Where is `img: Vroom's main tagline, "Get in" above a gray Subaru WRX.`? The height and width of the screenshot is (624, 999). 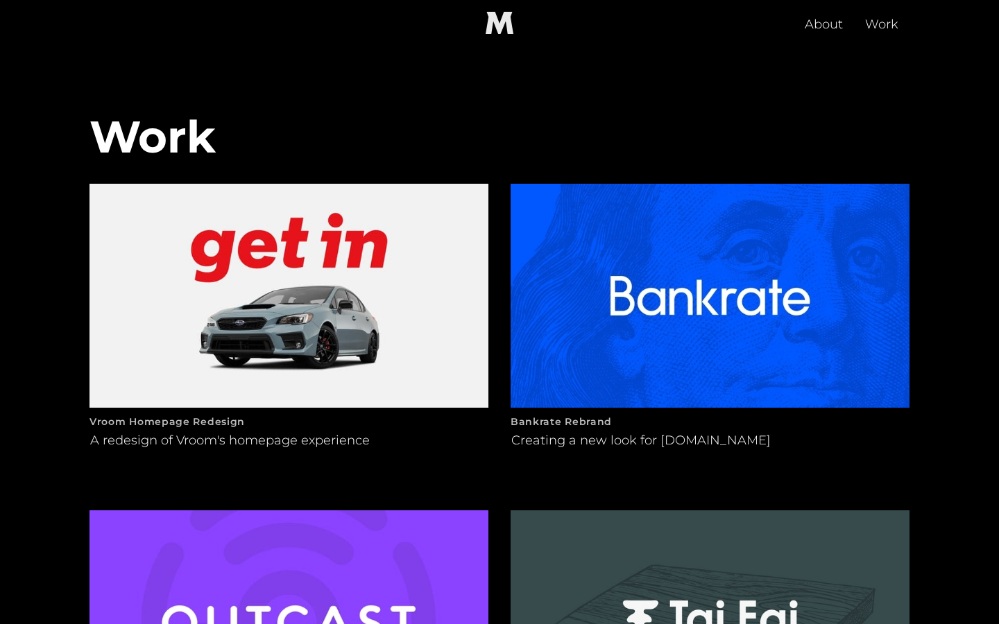
img: Vroom's main tagline, "Get in" above a gray Subaru WRX. is located at coordinates (289, 295).